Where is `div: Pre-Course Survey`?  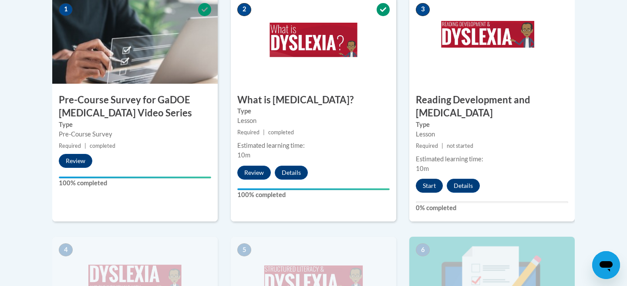
div: Pre-Course Survey is located at coordinates (135, 134).